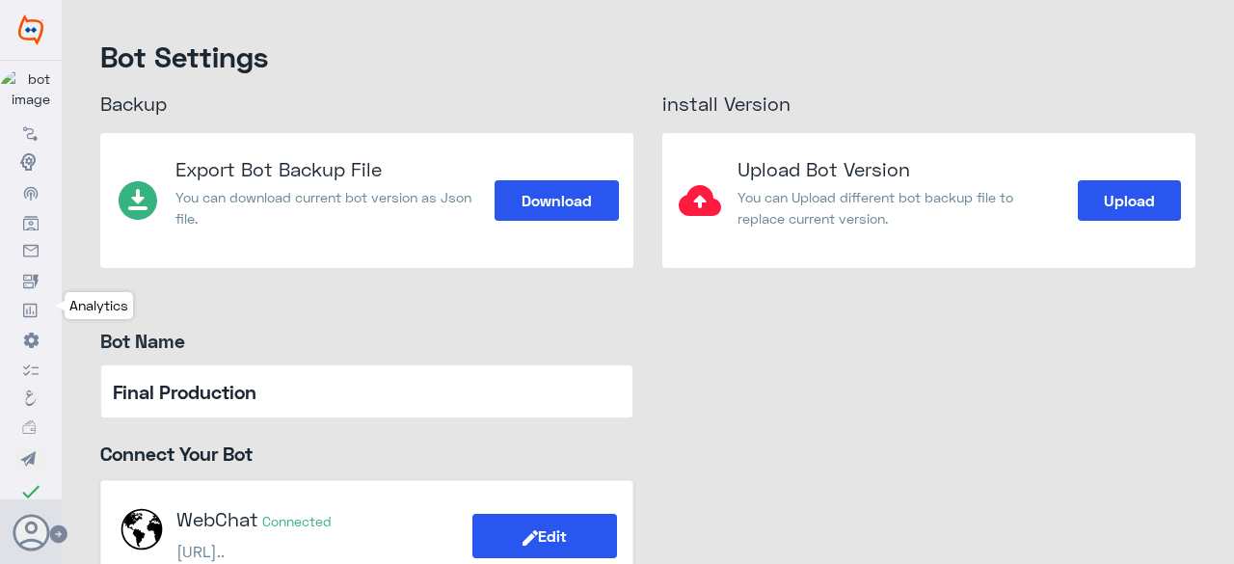 The height and width of the screenshot is (564, 1234). I want to click on button: Avatar, so click(31, 532).